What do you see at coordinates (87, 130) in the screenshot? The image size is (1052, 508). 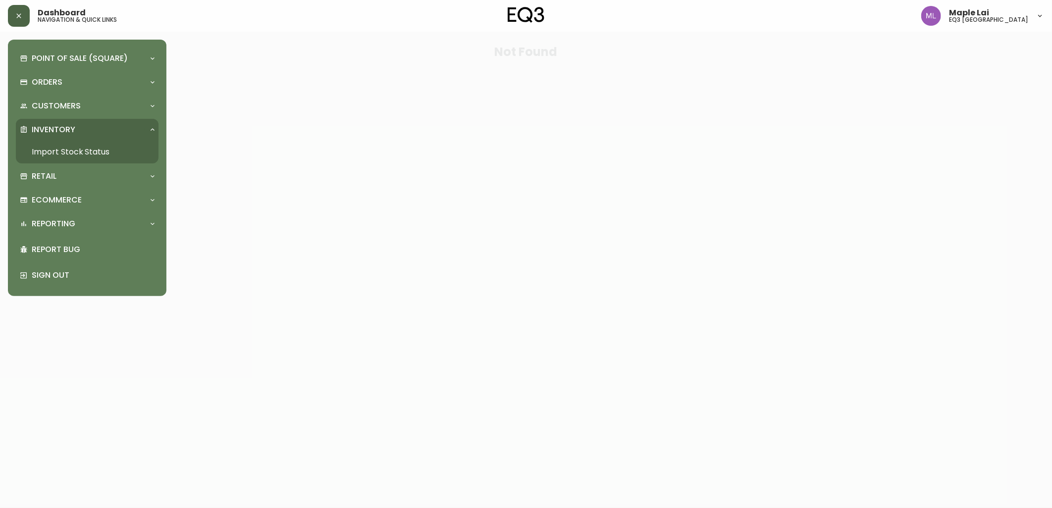 I see `div: Inventory` at bounding box center [87, 130].